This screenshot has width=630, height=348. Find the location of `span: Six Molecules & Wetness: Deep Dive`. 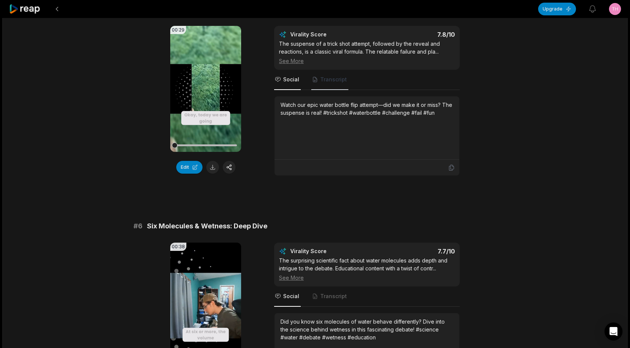

span: Six Molecules & Wetness: Deep Dive is located at coordinates (207, 226).